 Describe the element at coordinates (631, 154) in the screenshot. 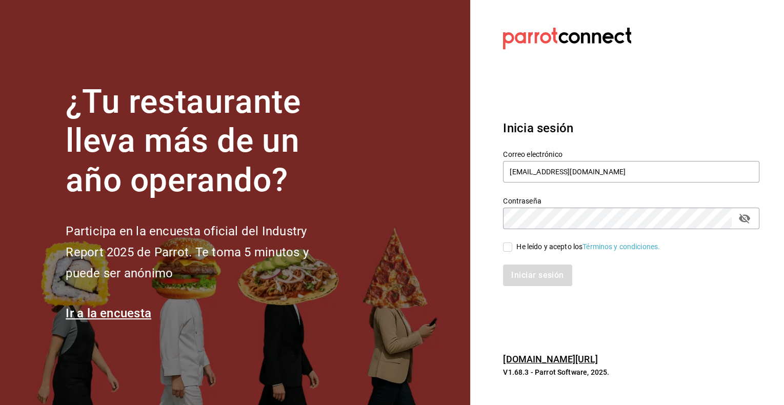

I see `label: Correo electrónico` at that location.